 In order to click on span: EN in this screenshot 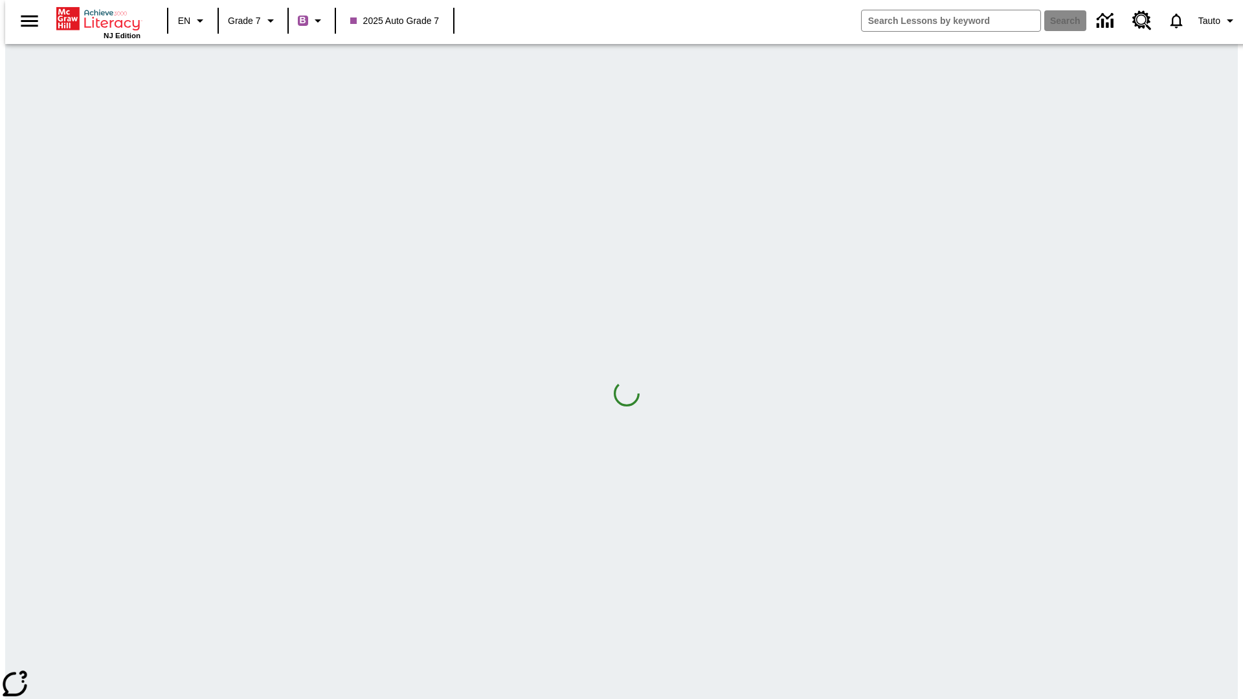, I will do `click(184, 21)`.